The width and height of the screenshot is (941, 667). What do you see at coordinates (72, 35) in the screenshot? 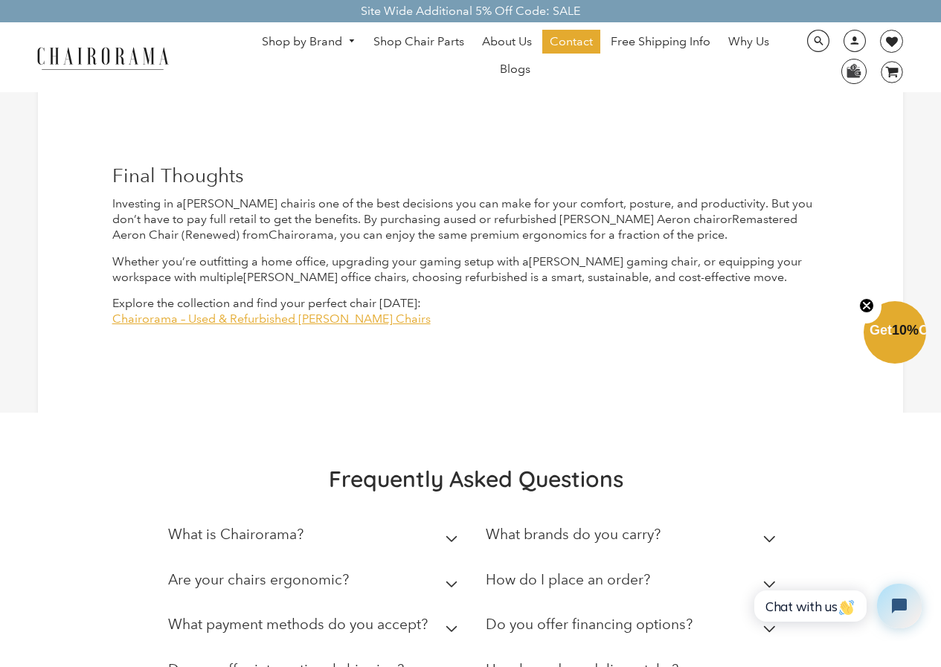
I see `span: Chat with us` at bounding box center [72, 35].